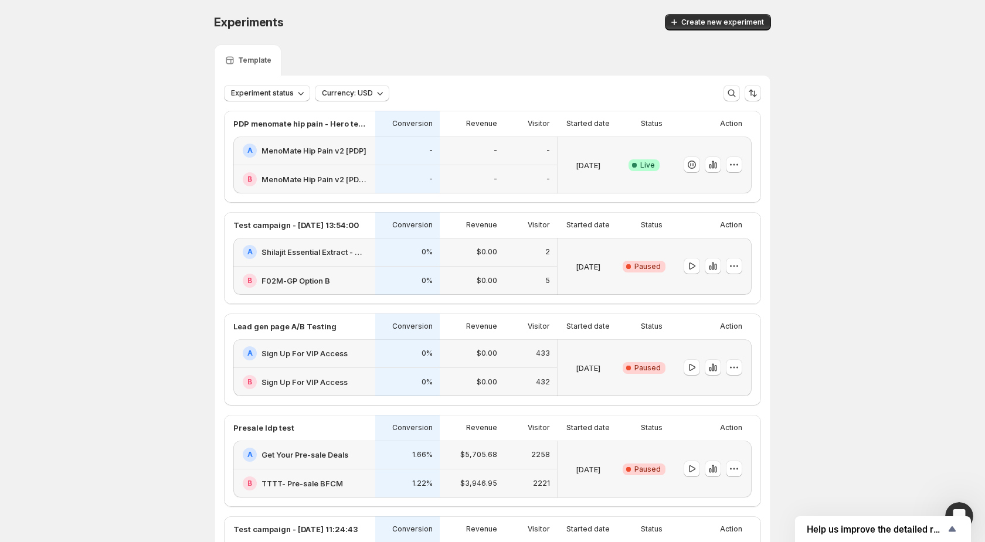 This screenshot has width=985, height=542. I want to click on p: 1.66%, so click(422, 455).